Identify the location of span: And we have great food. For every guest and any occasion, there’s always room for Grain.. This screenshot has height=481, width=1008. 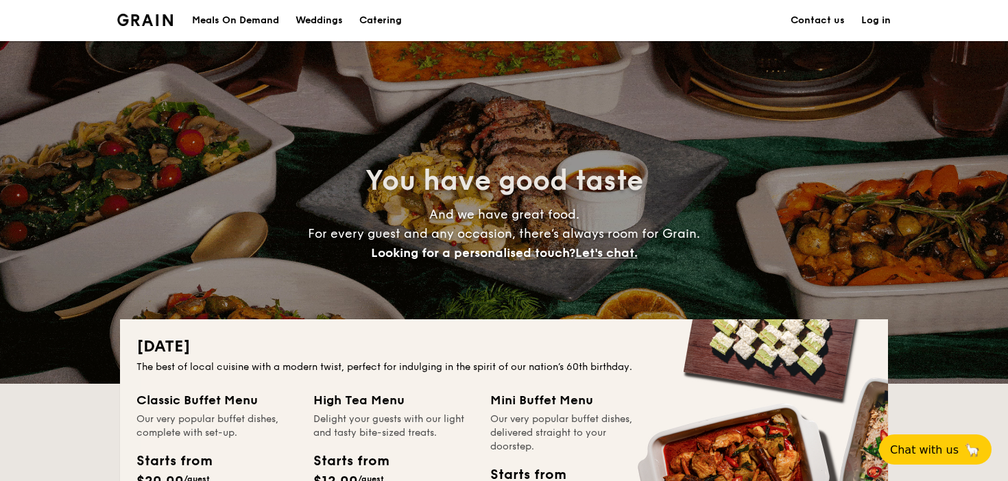
(504, 234).